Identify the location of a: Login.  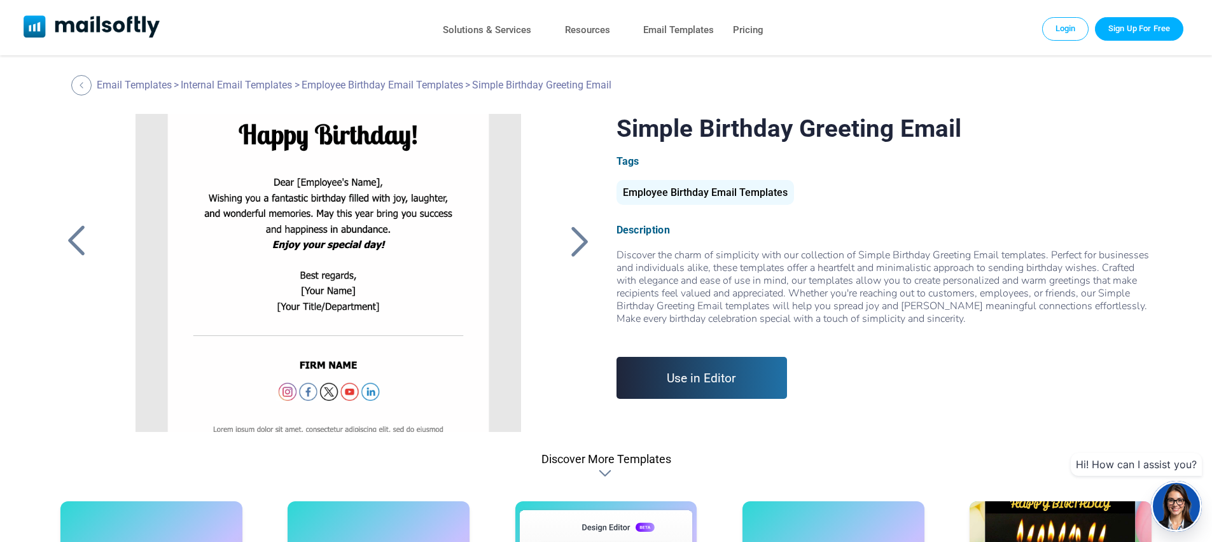
(1066, 29).